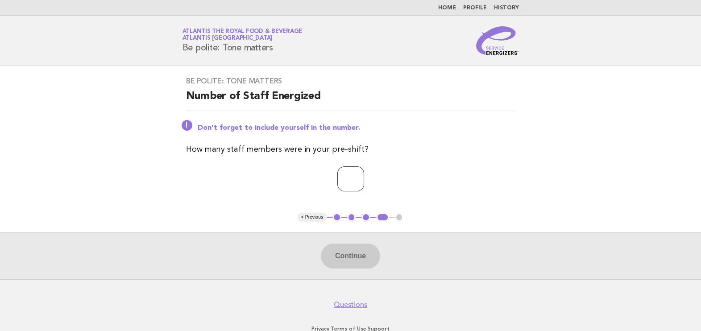 The height and width of the screenshot is (331, 701). Describe the element at coordinates (382, 217) in the screenshot. I see `button: 4` at that location.